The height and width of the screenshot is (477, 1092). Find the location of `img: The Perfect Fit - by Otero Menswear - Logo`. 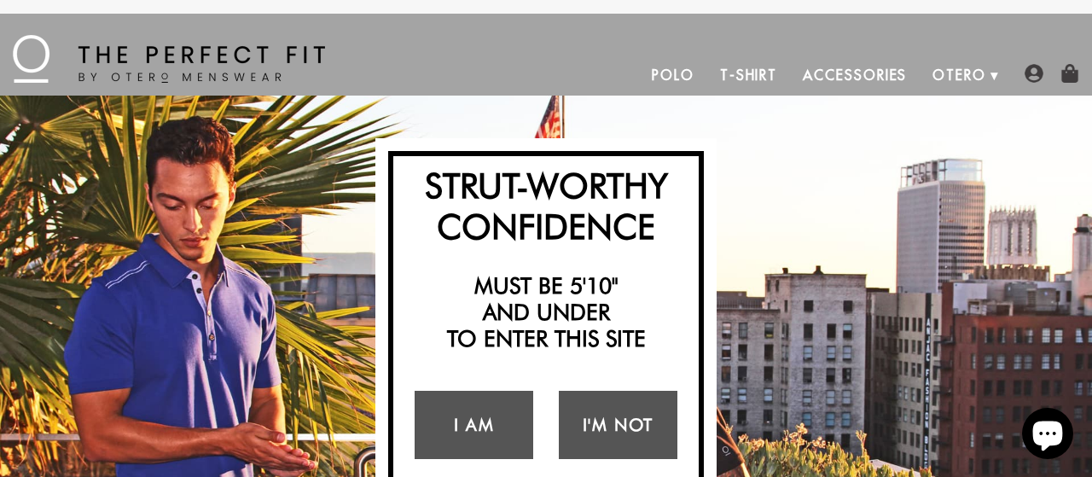

img: The Perfect Fit - by Otero Menswear - Logo is located at coordinates (169, 59).